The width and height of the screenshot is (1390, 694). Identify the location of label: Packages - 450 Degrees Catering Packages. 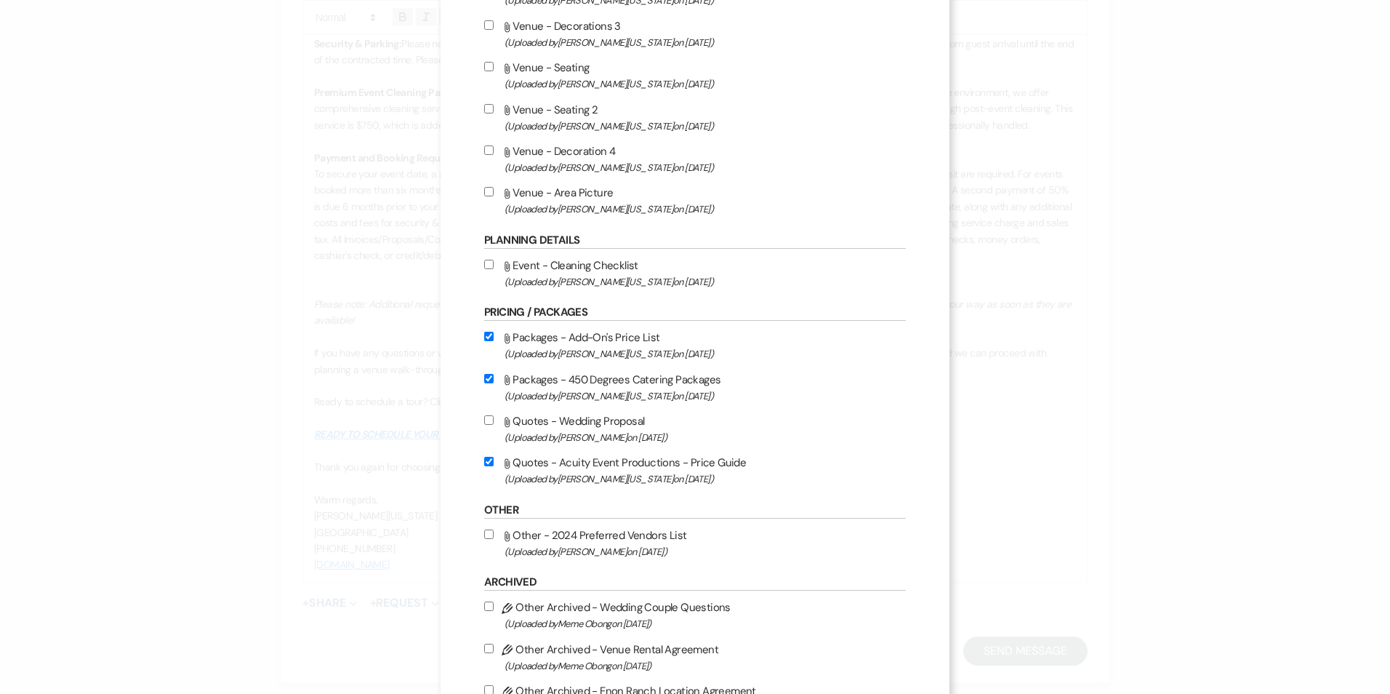
(695, 387).